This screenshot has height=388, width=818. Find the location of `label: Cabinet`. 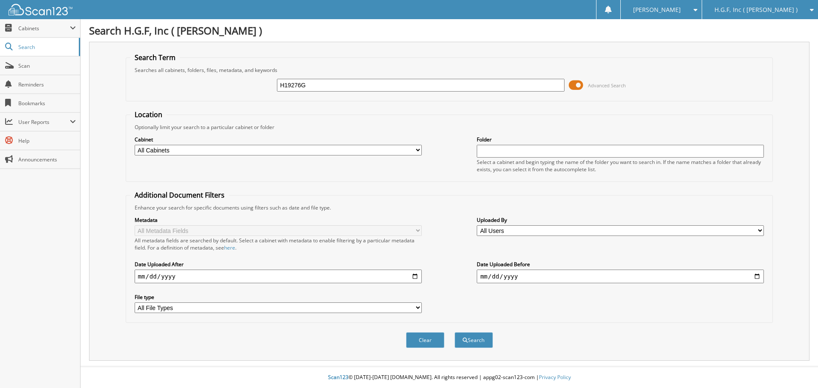

label: Cabinet is located at coordinates (278, 139).